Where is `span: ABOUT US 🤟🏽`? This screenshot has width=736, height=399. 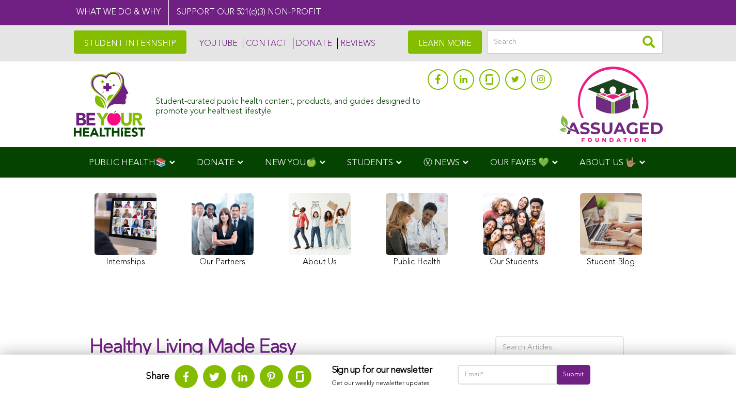 span: ABOUT US 🤟🏽 is located at coordinates (608, 163).